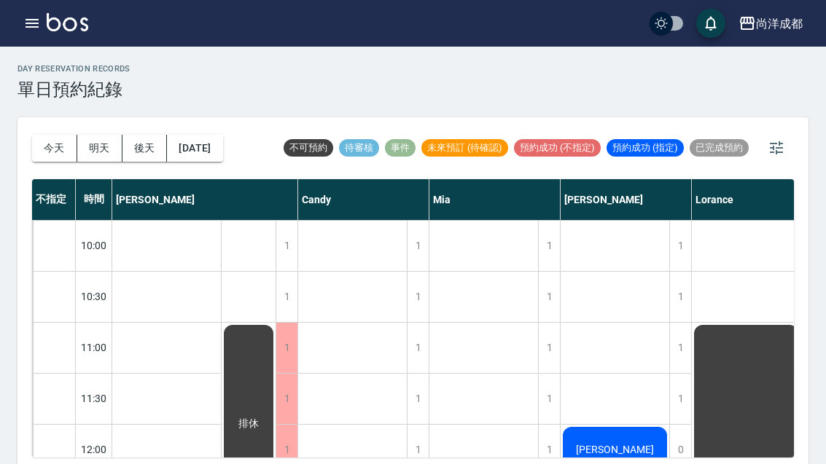 The height and width of the screenshot is (464, 826). What do you see at coordinates (54, 200) in the screenshot?
I see `div: 不指定` at bounding box center [54, 200].